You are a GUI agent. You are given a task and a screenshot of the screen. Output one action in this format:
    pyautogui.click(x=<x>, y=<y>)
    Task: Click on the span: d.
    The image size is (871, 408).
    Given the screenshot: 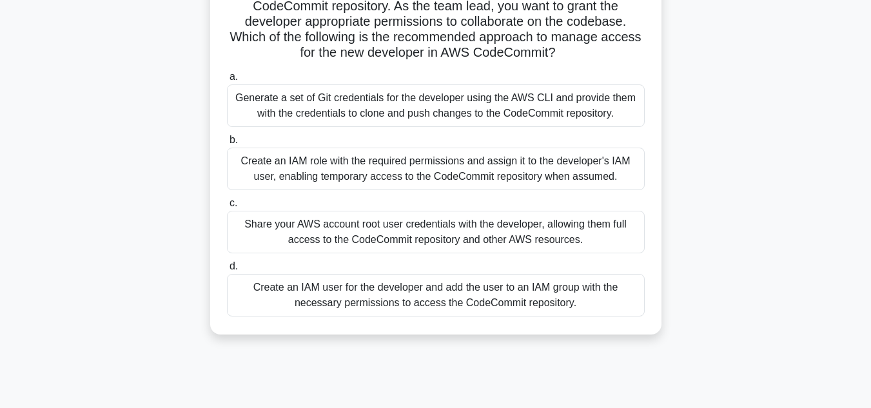 What is the action you would take?
    pyautogui.click(x=233, y=265)
    